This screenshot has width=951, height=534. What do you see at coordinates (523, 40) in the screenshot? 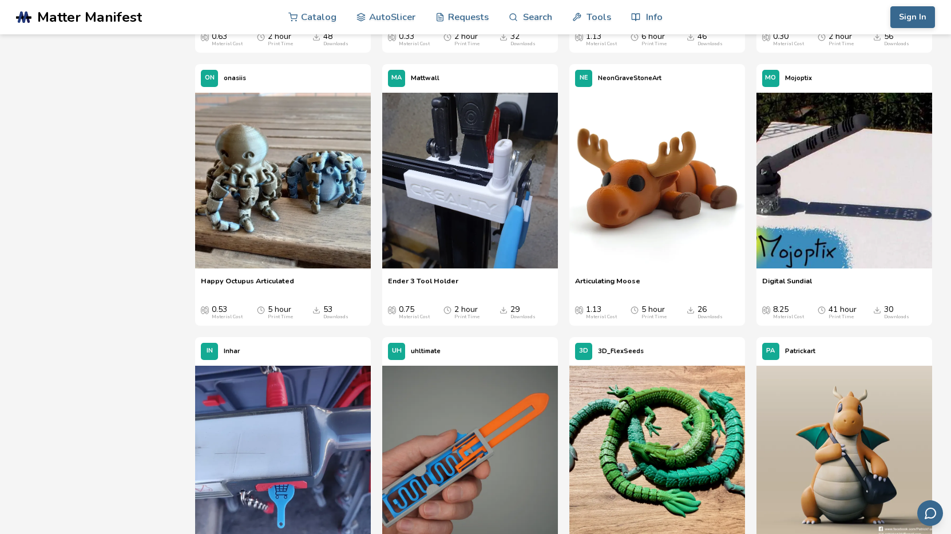
I see `div: 32` at bounding box center [523, 40].